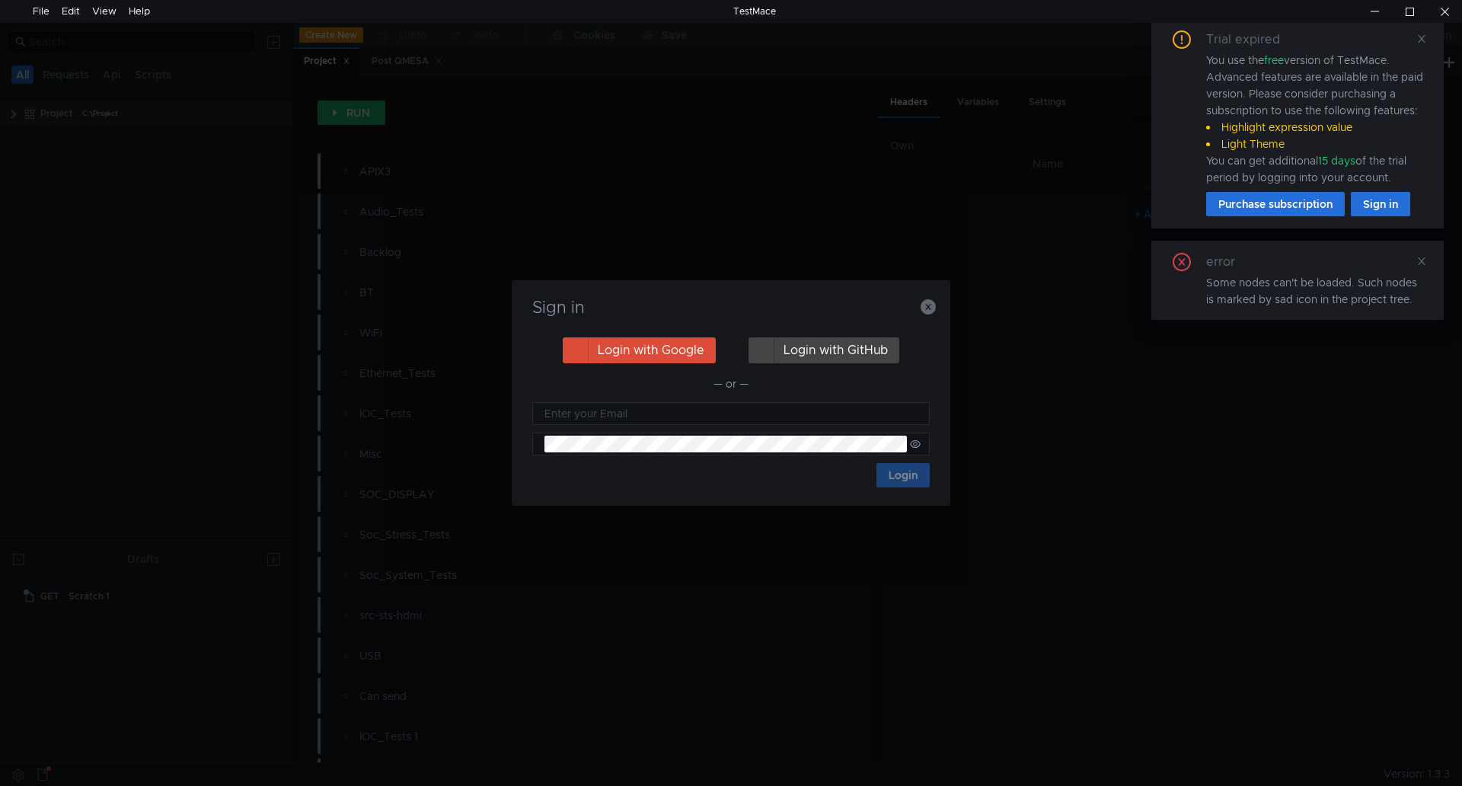  What do you see at coordinates (1275, 204) in the screenshot?
I see `button: Purchase subscription` at bounding box center [1275, 204].